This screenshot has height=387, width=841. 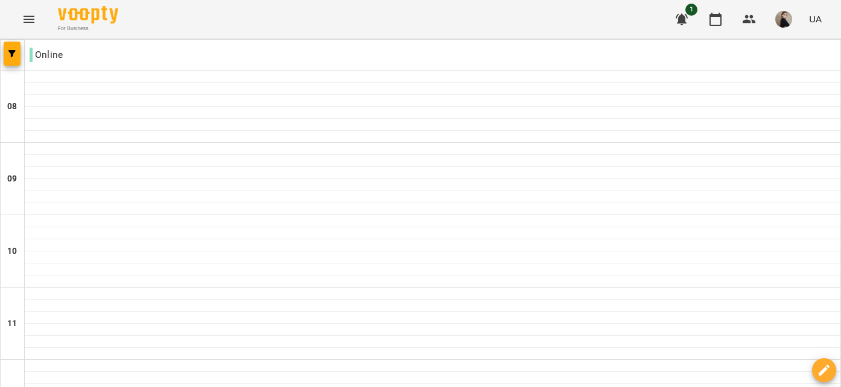 What do you see at coordinates (29, 19) in the screenshot?
I see `button: Menu` at bounding box center [29, 19].